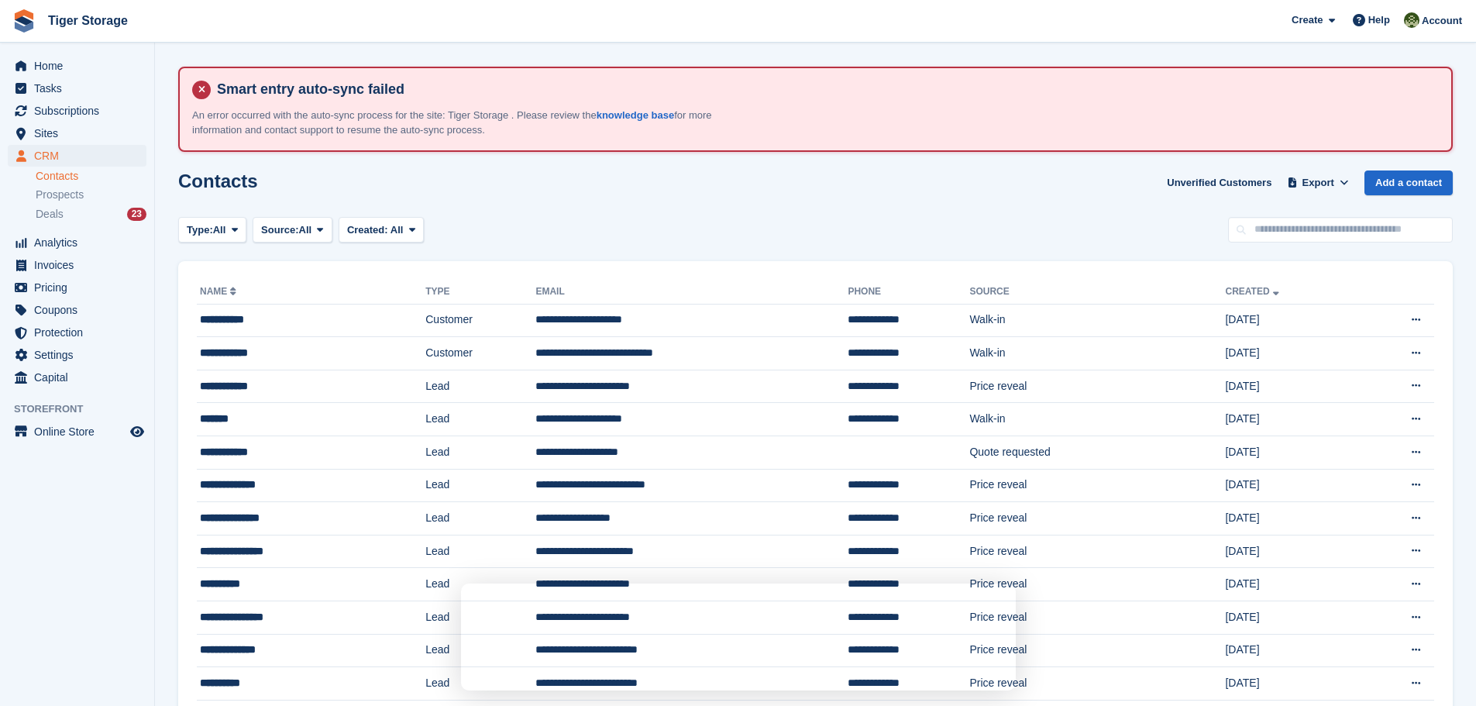  Describe the element at coordinates (136, 214) in the screenshot. I see `div: 23` at that location.